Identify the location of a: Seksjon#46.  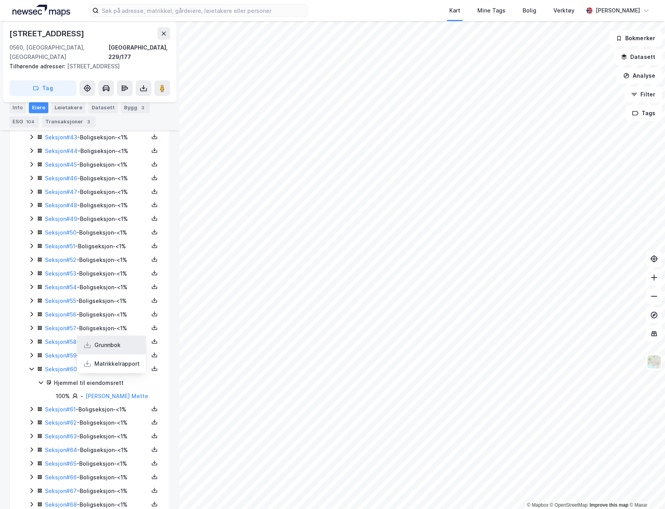
(61, 178).